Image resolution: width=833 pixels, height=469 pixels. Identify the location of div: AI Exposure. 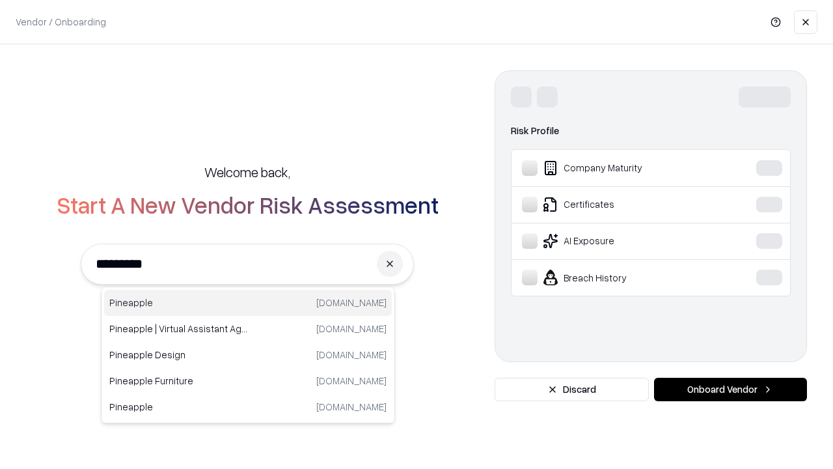
(619, 241).